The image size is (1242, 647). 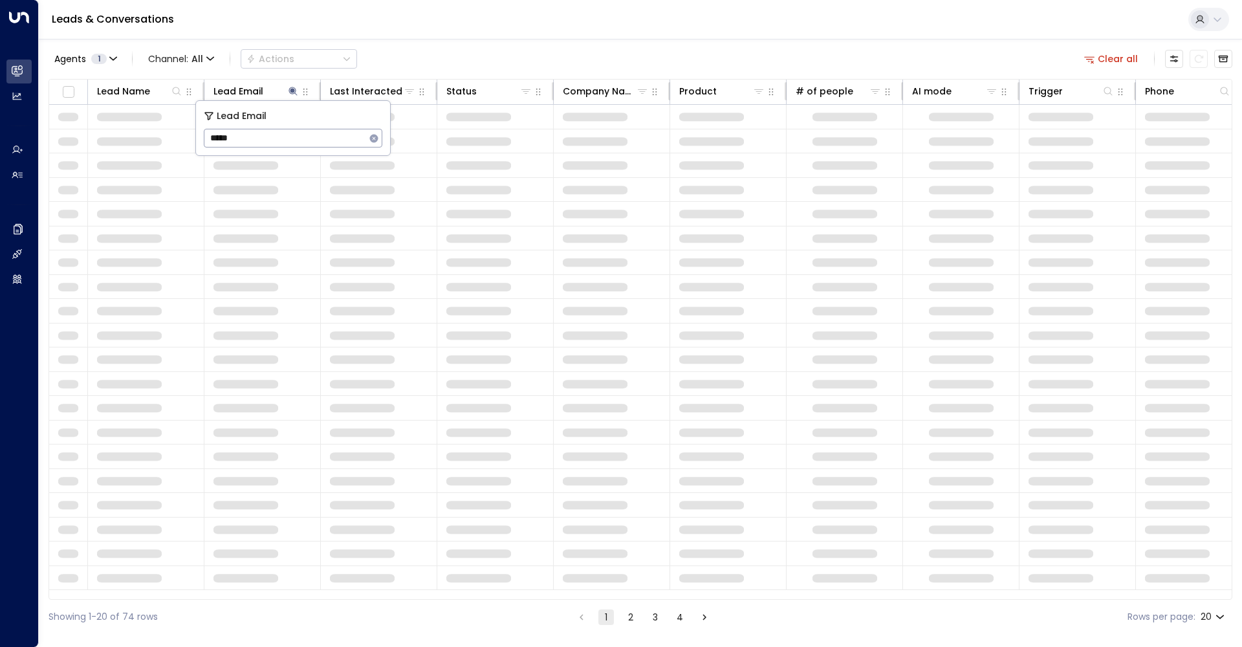 I want to click on button: Clear all, so click(x=1112, y=59).